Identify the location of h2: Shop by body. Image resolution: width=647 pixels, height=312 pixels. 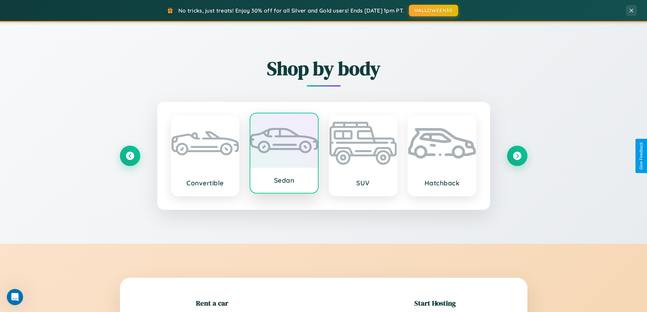
(324, 68).